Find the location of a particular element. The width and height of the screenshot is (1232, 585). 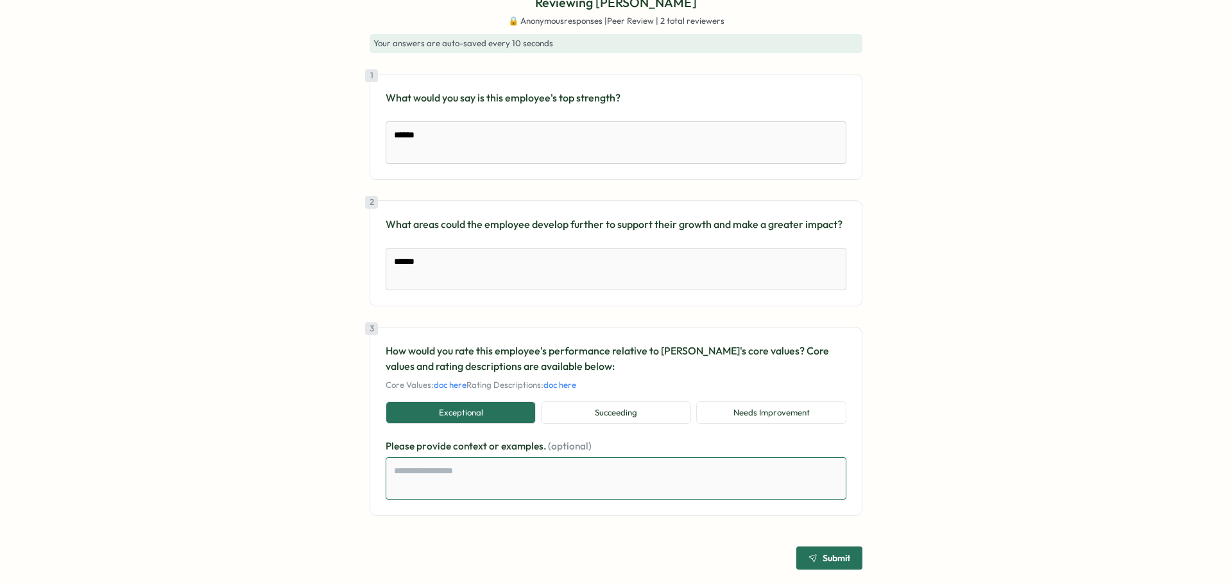

span: provide is located at coordinates (435, 445).